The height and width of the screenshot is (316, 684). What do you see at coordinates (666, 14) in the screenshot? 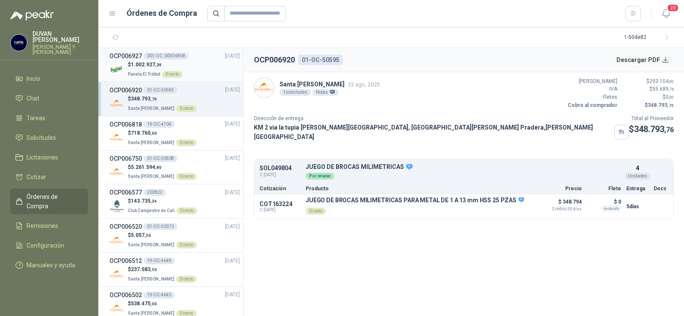
I see `button: 20` at bounding box center [666, 14].